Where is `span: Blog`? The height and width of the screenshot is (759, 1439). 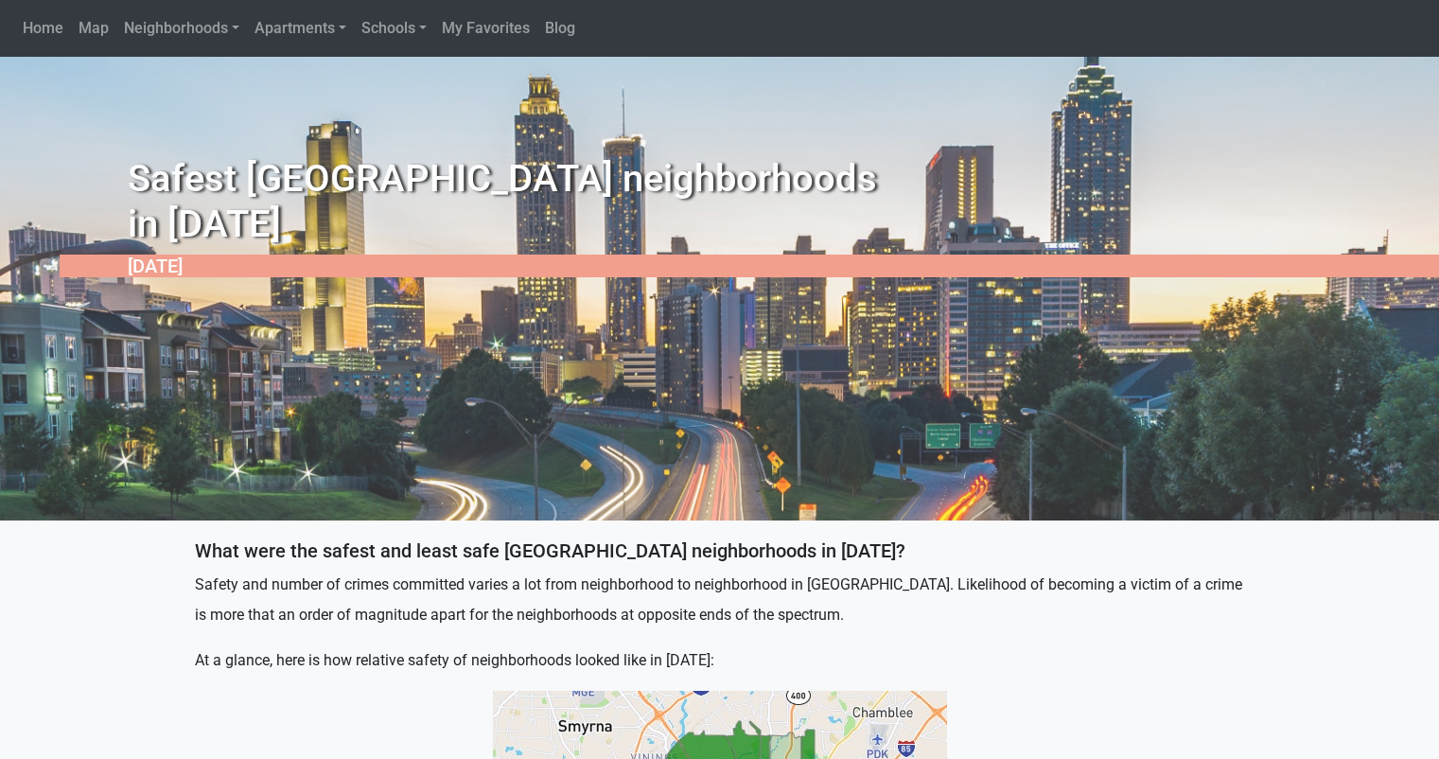 span: Blog is located at coordinates (560, 27).